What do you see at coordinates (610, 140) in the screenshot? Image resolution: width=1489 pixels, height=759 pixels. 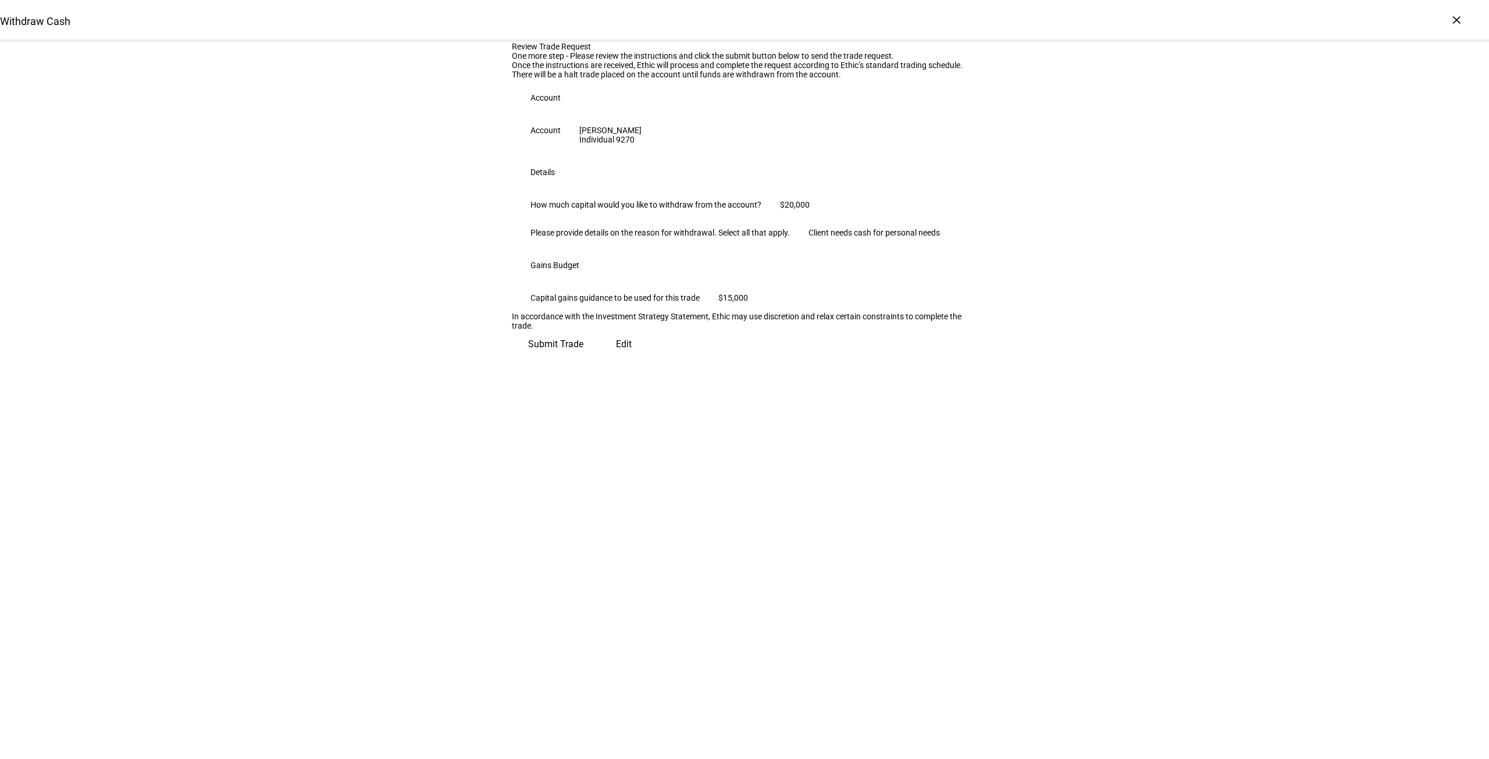 I see `div: Individual 9270` at bounding box center [610, 140].